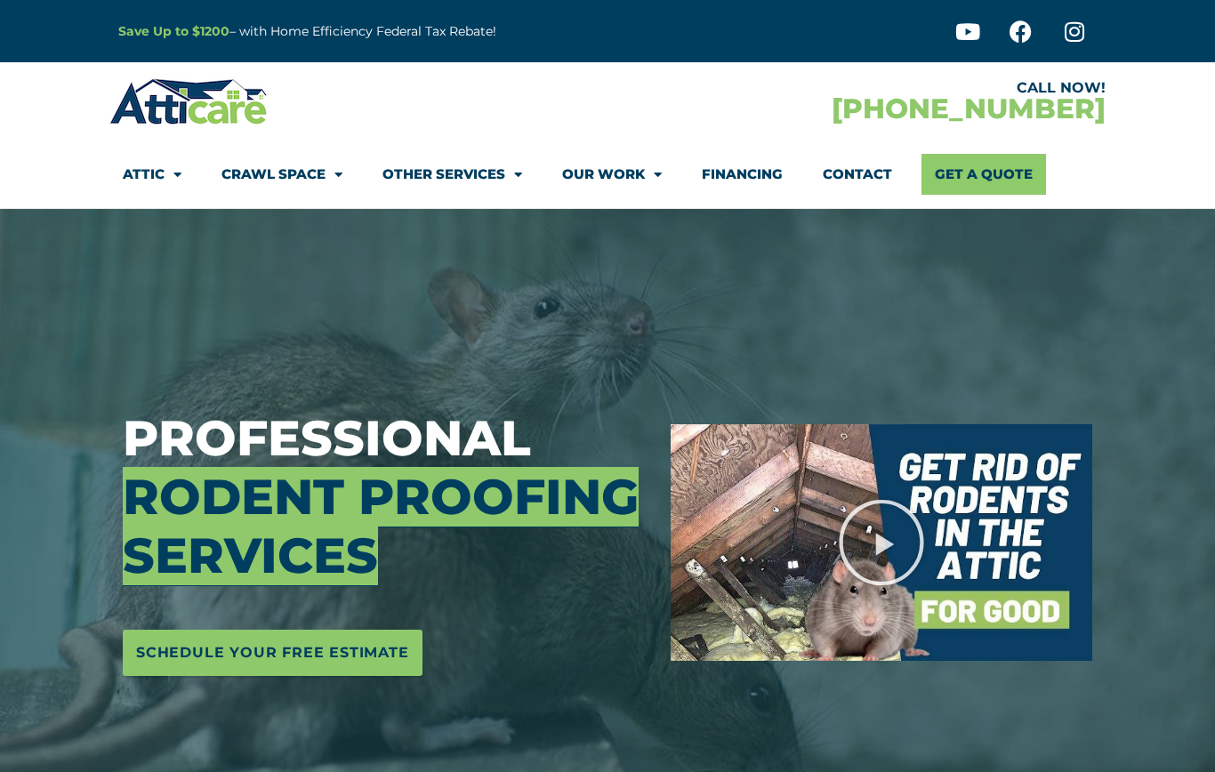 Image resolution: width=1215 pixels, height=772 pixels. I want to click on a: Schedule Your Free Estimate, so click(272, 653).